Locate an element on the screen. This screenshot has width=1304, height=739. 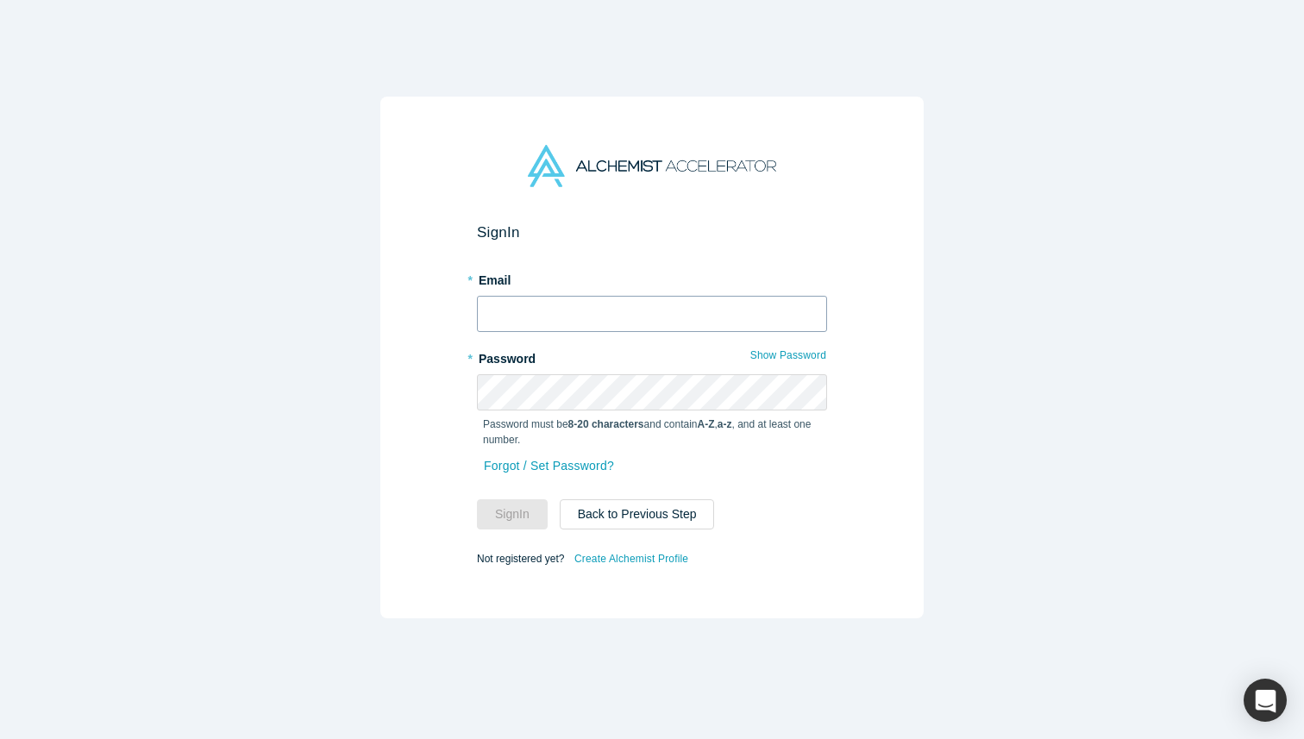
img: Alchemist Accelerator Logo is located at coordinates (652, 166).